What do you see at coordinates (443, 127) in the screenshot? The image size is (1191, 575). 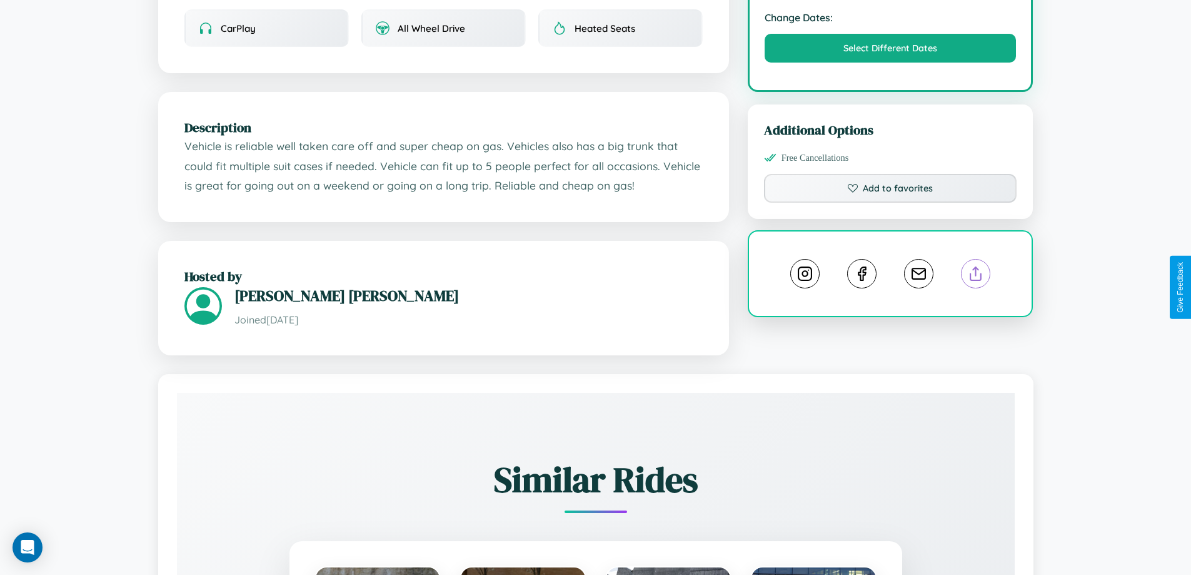 I see `h2: Description` at bounding box center [443, 127].